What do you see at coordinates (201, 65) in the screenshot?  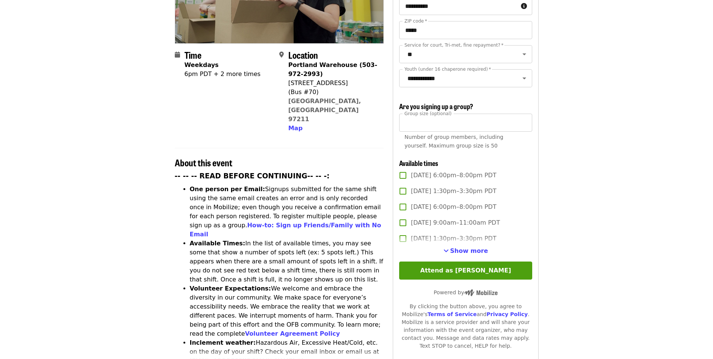 I see `strong: Weekdays` at bounding box center [201, 65].